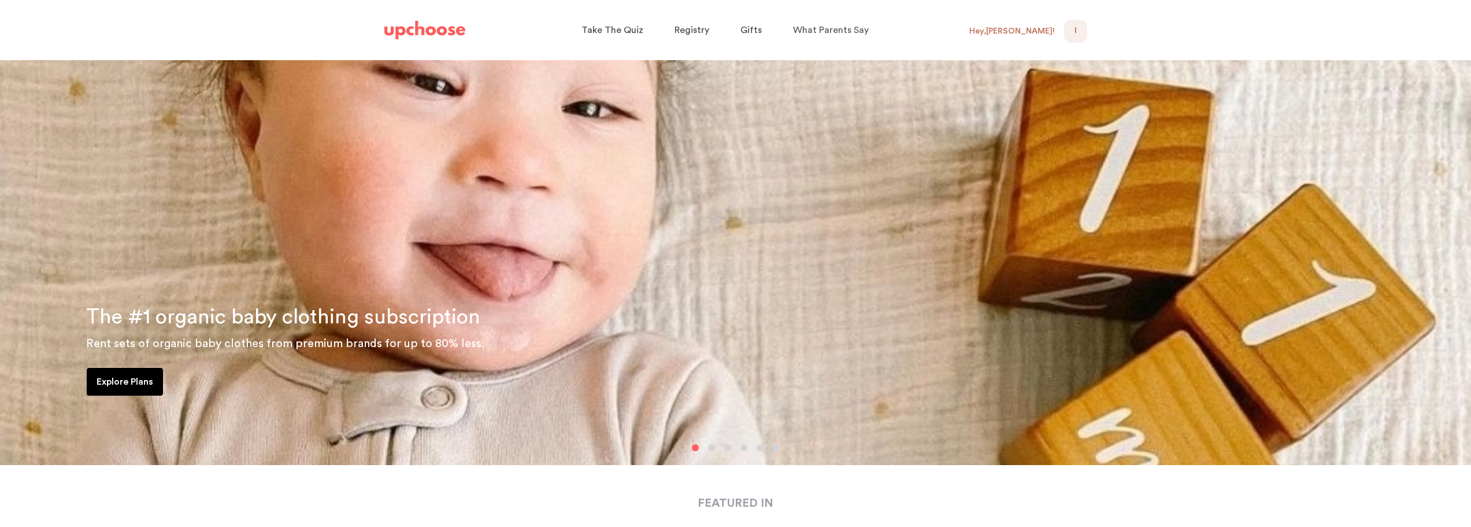 This screenshot has width=1471, height=527. I want to click on span: L, so click(1076, 31).